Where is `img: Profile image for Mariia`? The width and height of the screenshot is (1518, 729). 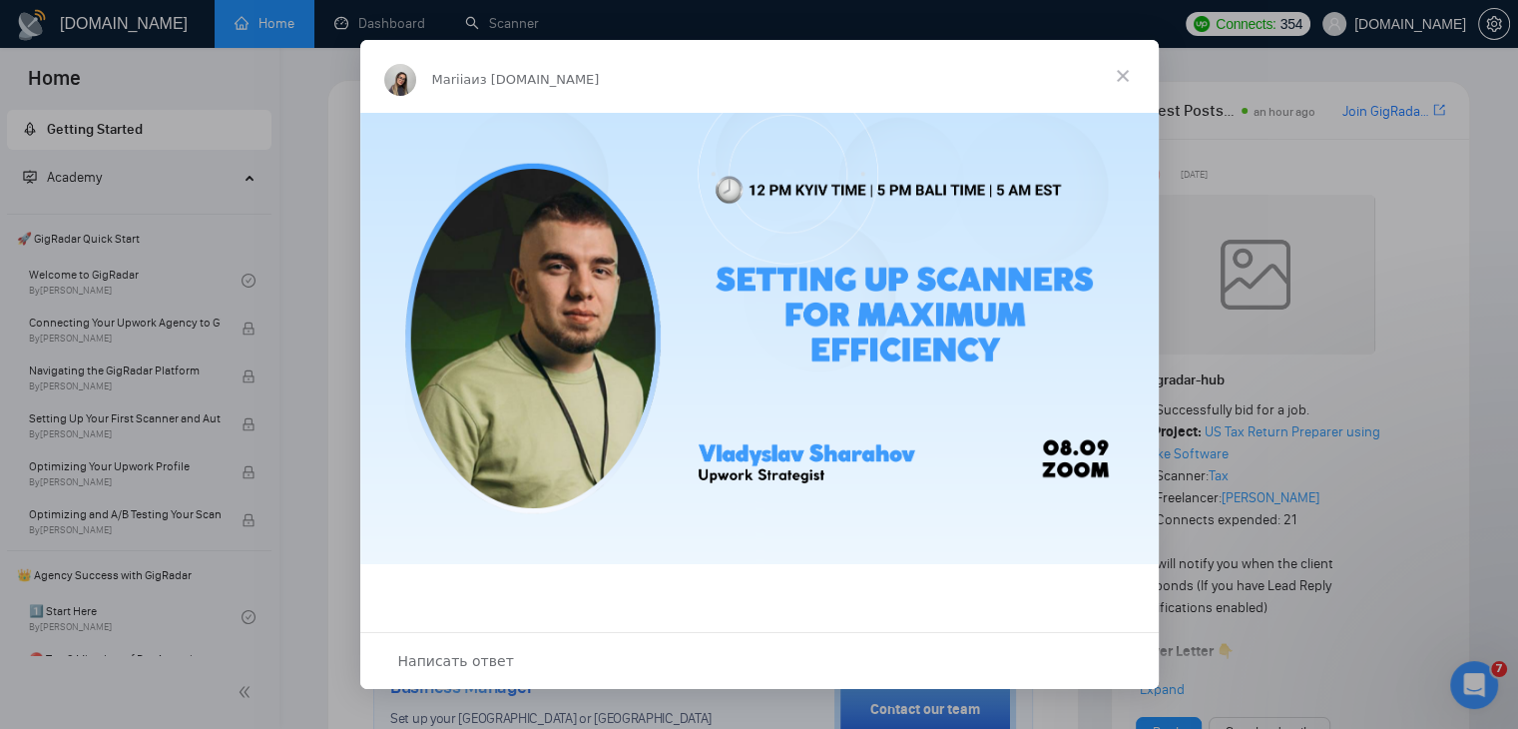 img: Profile image for Mariia is located at coordinates (400, 80).